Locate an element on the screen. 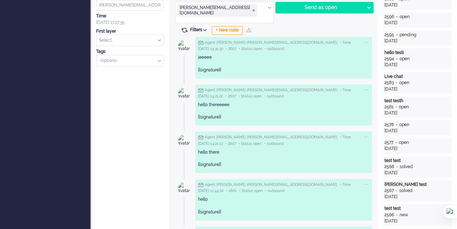  body: Rich Text Area. Press ALT-0 for help. is located at coordinates (99, 17).